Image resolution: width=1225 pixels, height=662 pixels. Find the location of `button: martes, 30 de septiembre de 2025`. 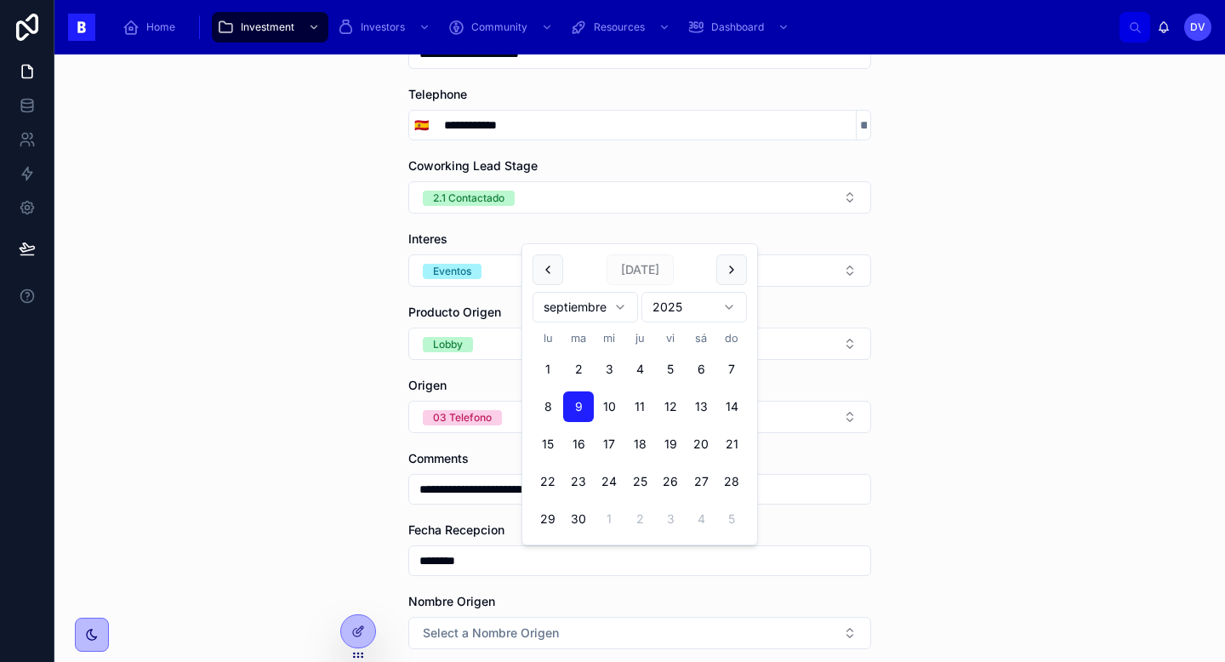

button: martes, 30 de septiembre de 2025 is located at coordinates (579, 519).